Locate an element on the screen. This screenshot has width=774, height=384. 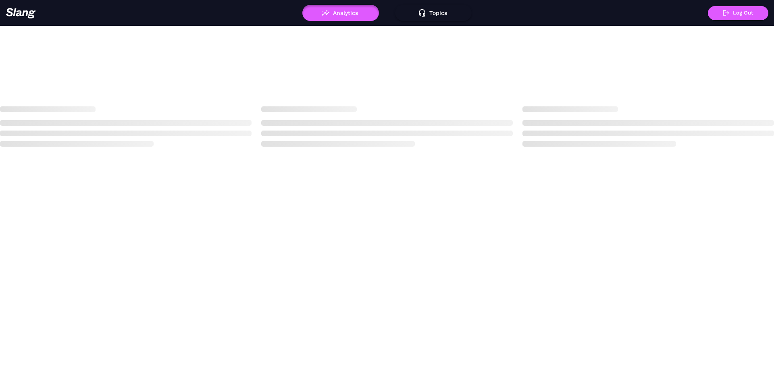
button: Topics is located at coordinates (434, 13).